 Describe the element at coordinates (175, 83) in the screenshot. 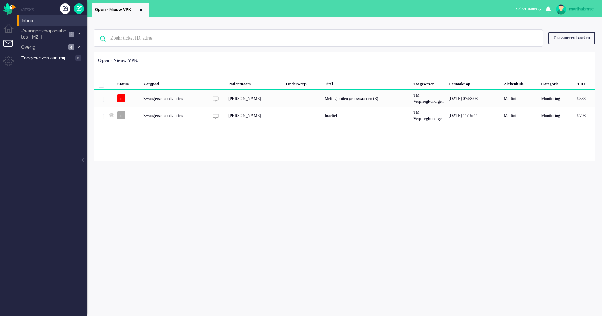

I see `div: Zorgpad` at that location.